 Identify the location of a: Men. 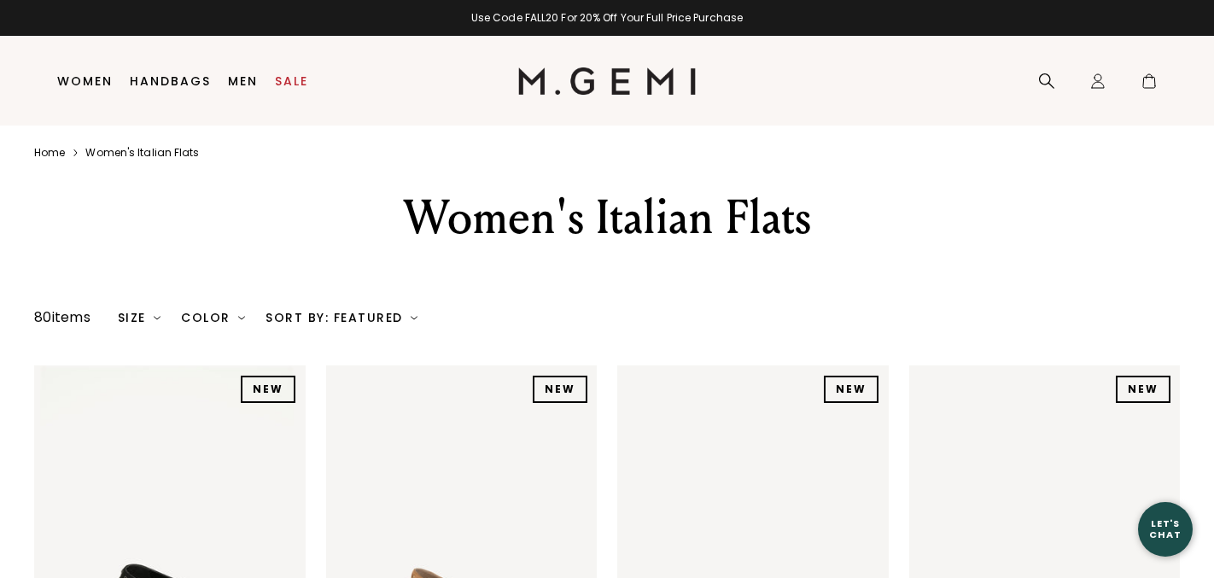
(242, 81).